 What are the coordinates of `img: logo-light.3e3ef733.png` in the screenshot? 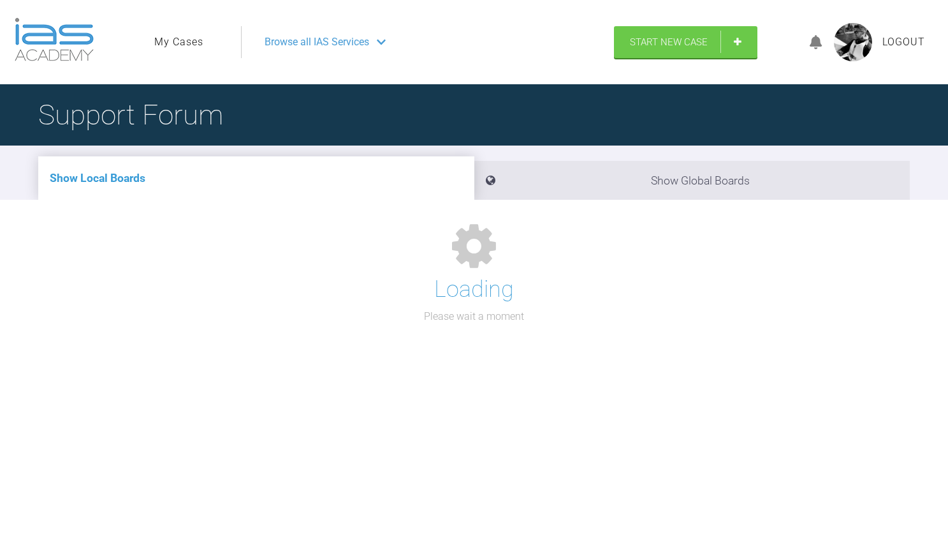 It's located at (54, 40).